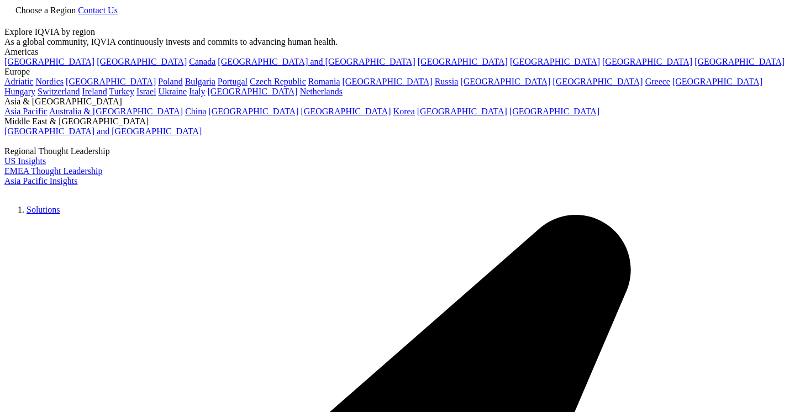 The width and height of the screenshot is (800, 412). I want to click on a: Greece, so click(658, 81).